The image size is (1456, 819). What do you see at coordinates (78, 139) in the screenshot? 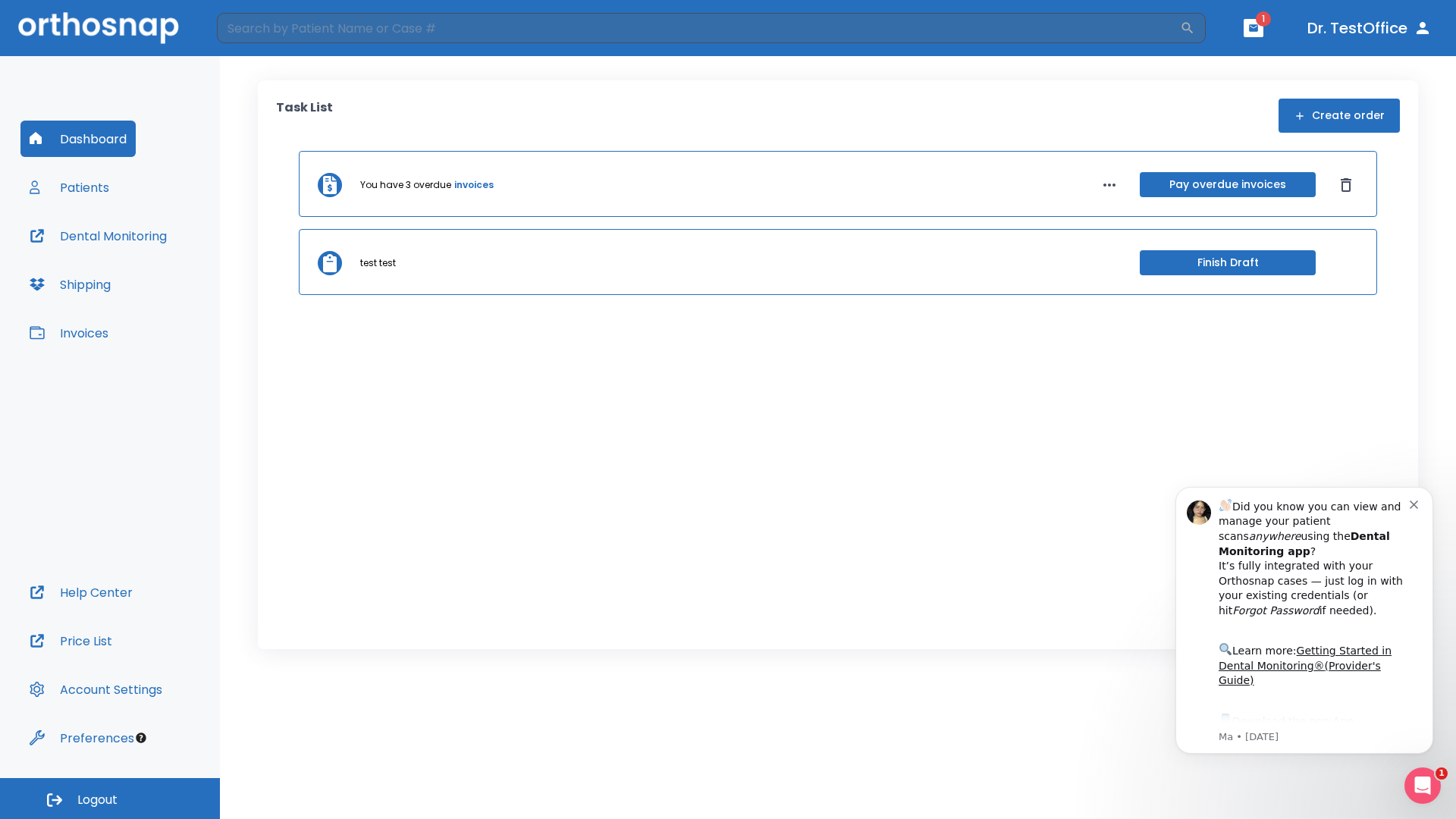
I see `a: Dashboard` at bounding box center [78, 139].